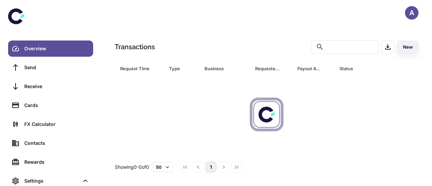  I want to click on div: Receive, so click(57, 86).